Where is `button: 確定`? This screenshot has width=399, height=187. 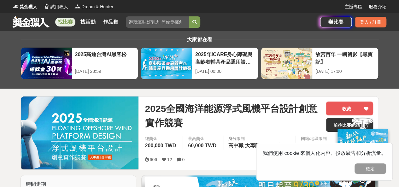
button: 確定 is located at coordinates (370, 169).